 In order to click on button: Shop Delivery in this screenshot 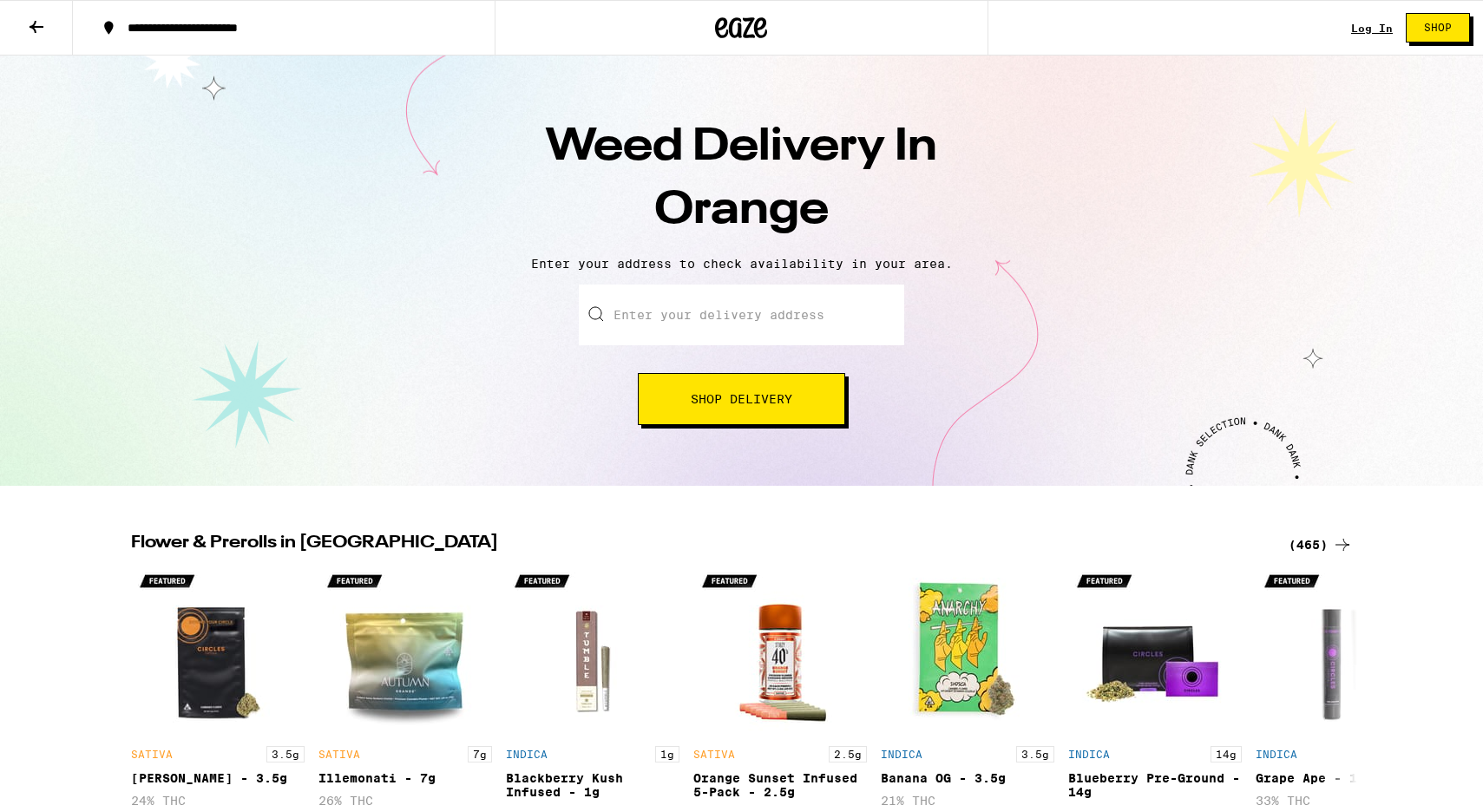, I will do `click(741, 399)`.